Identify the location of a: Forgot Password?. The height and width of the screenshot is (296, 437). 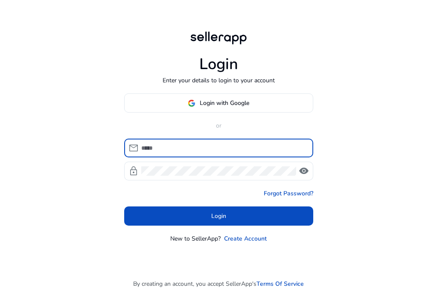
(288, 193).